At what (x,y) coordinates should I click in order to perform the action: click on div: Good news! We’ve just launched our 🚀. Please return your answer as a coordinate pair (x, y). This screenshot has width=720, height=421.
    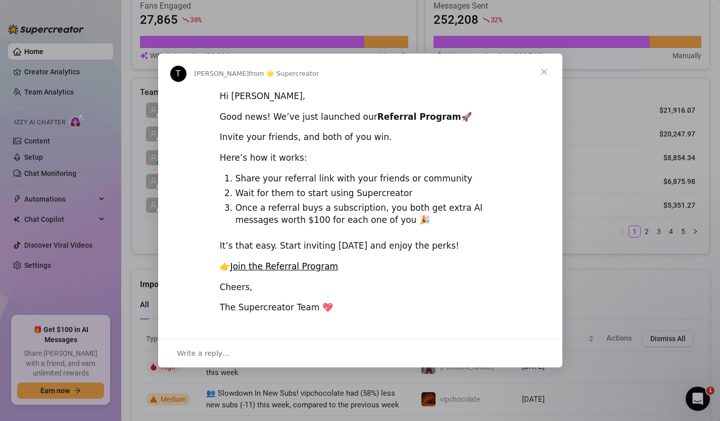
    Looking at the image, I should click on (360, 117).